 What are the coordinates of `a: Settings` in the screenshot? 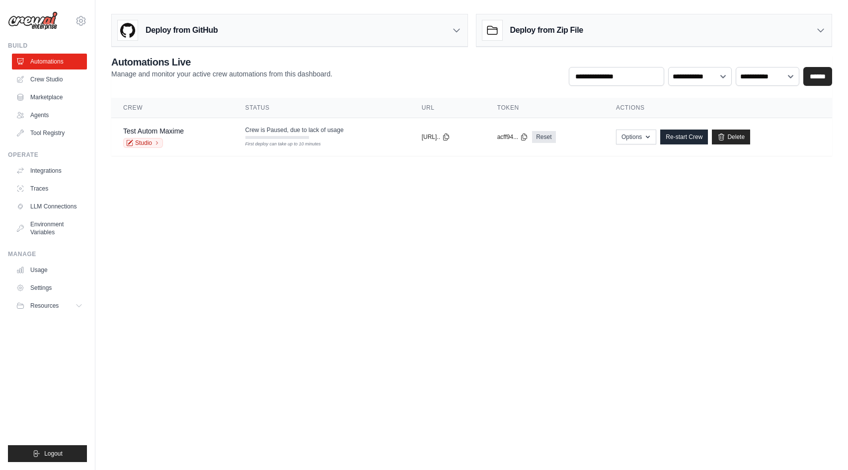 It's located at (49, 288).